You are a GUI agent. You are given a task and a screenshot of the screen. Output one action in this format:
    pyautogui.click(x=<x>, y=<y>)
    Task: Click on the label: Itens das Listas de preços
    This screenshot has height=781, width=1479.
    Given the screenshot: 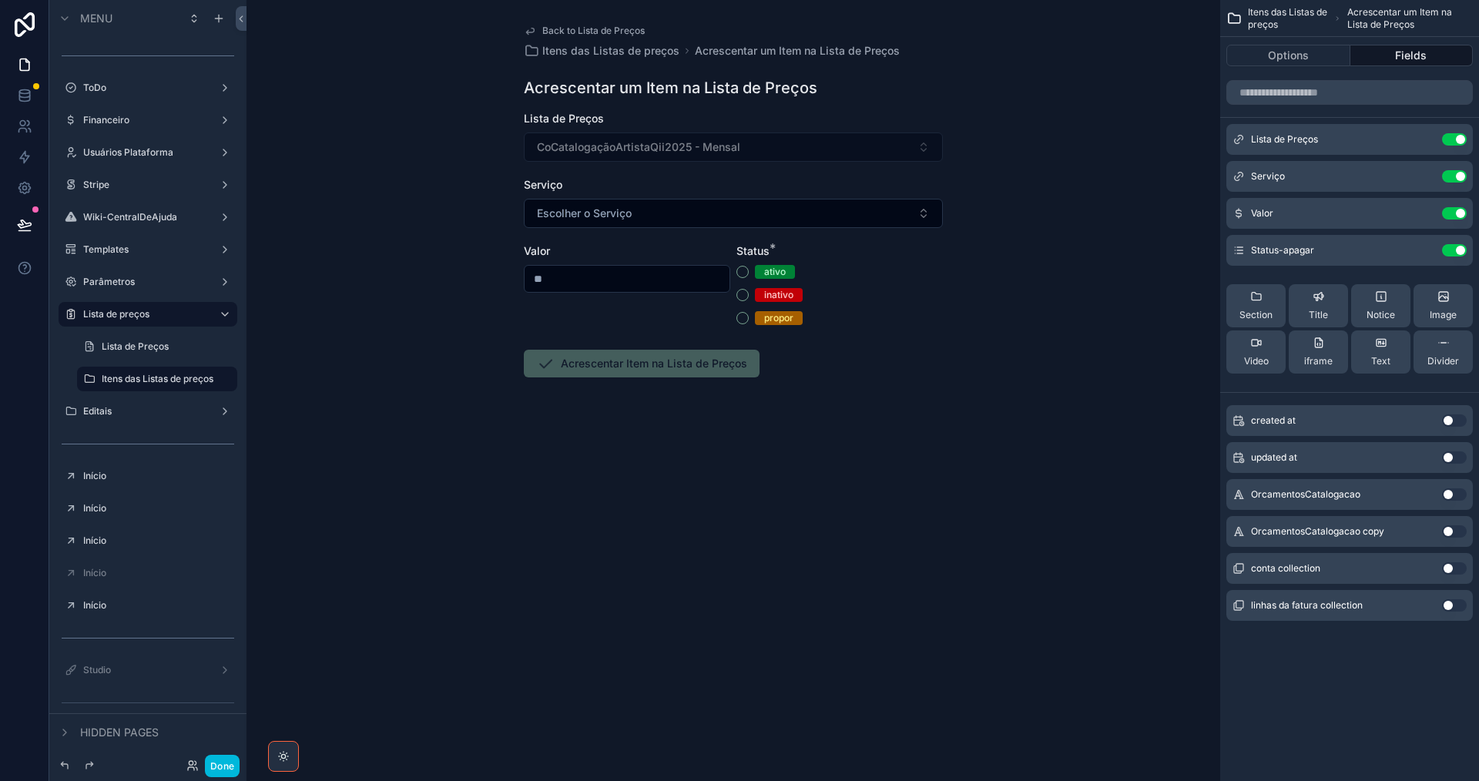 What is the action you would take?
    pyautogui.click(x=165, y=379)
    